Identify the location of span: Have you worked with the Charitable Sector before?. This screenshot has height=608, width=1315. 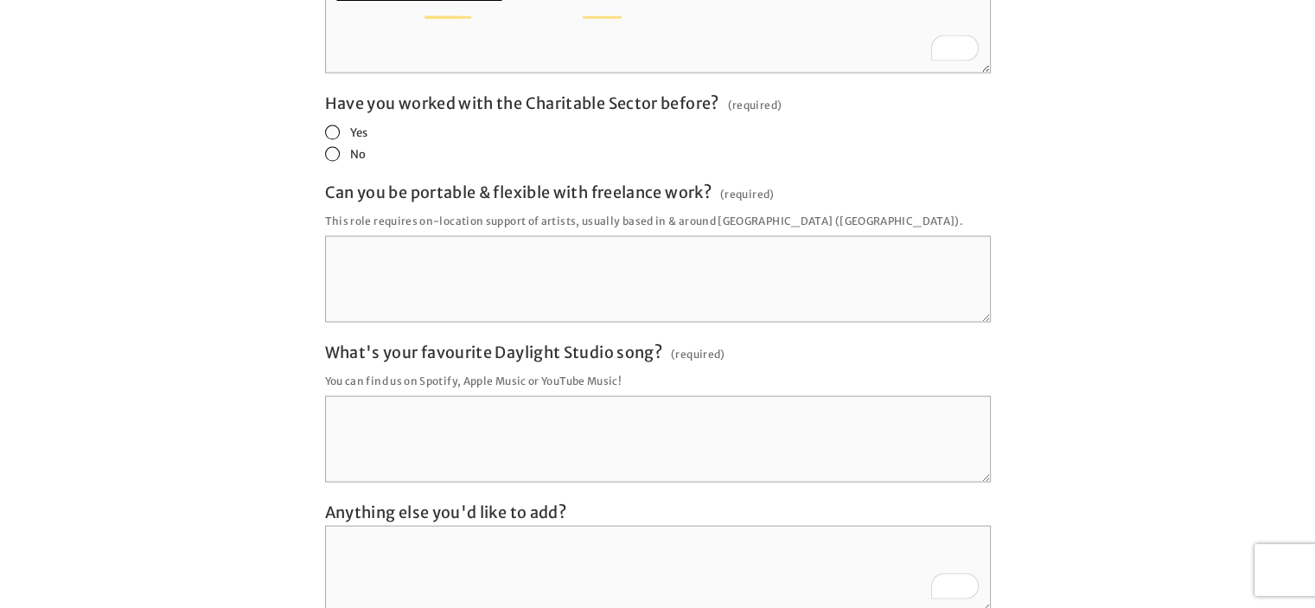
(522, 103).